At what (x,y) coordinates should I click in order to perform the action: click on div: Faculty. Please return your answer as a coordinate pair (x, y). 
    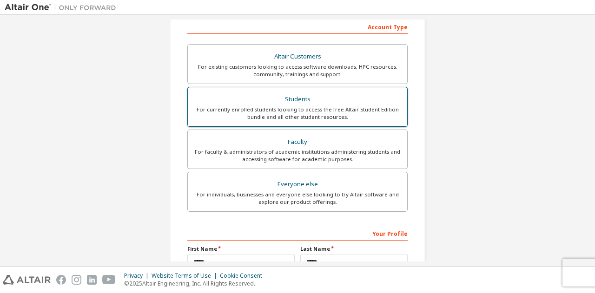
    Looking at the image, I should click on (298, 142).